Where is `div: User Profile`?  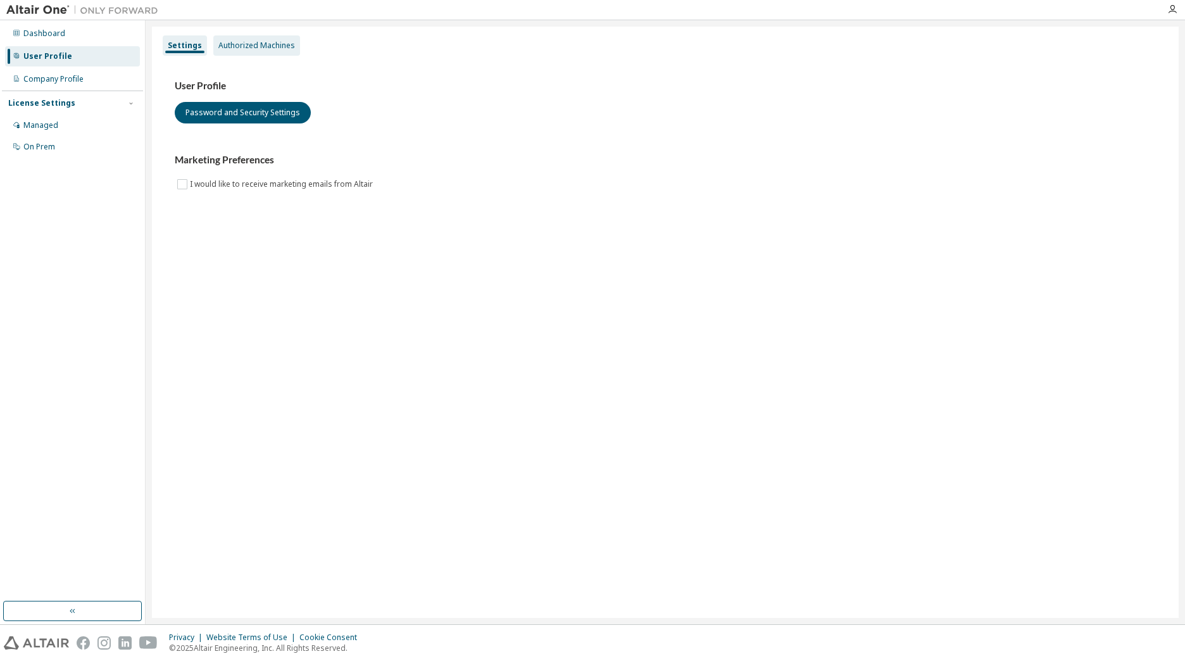
div: User Profile is located at coordinates (47, 56).